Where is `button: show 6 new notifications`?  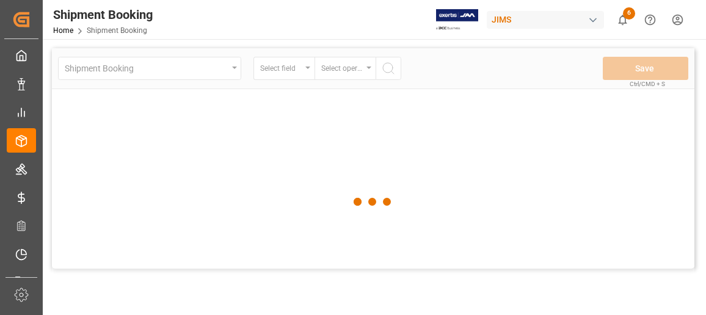 button: show 6 new notifications is located at coordinates (622, 20).